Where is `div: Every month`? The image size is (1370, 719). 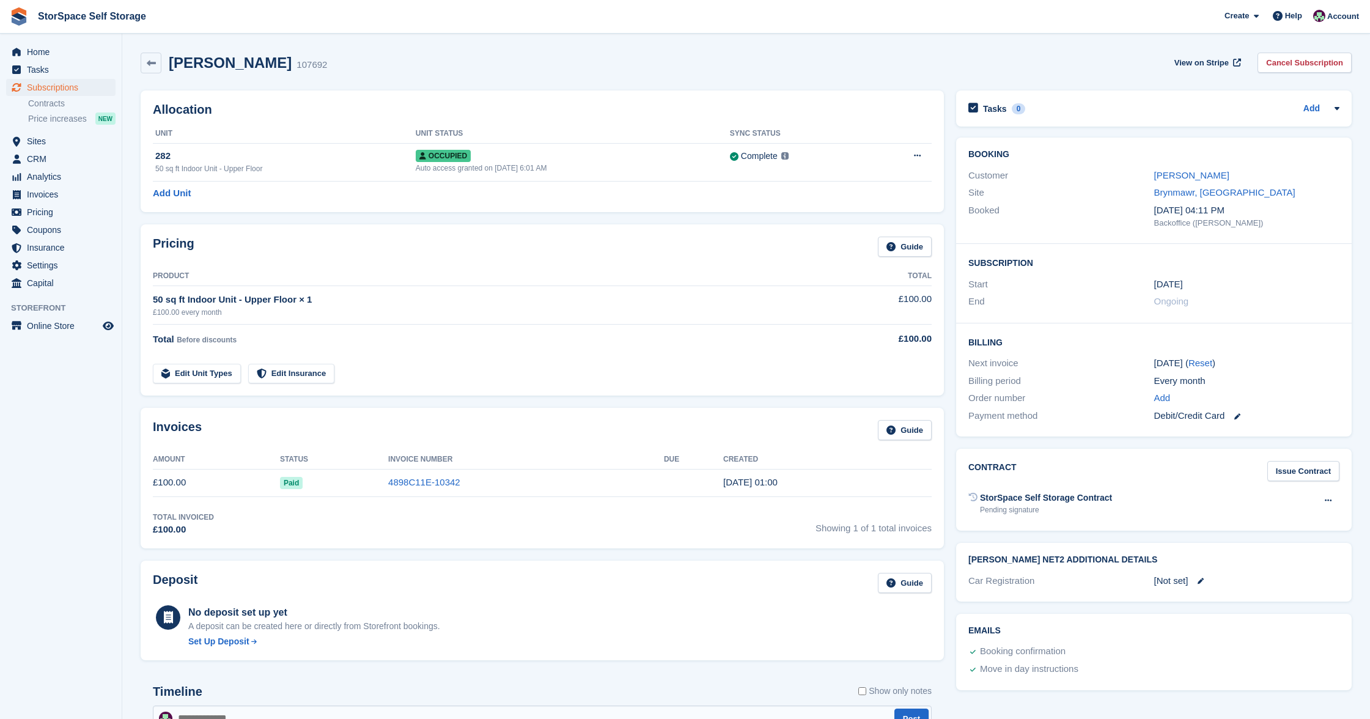 div: Every month is located at coordinates (1247, 381).